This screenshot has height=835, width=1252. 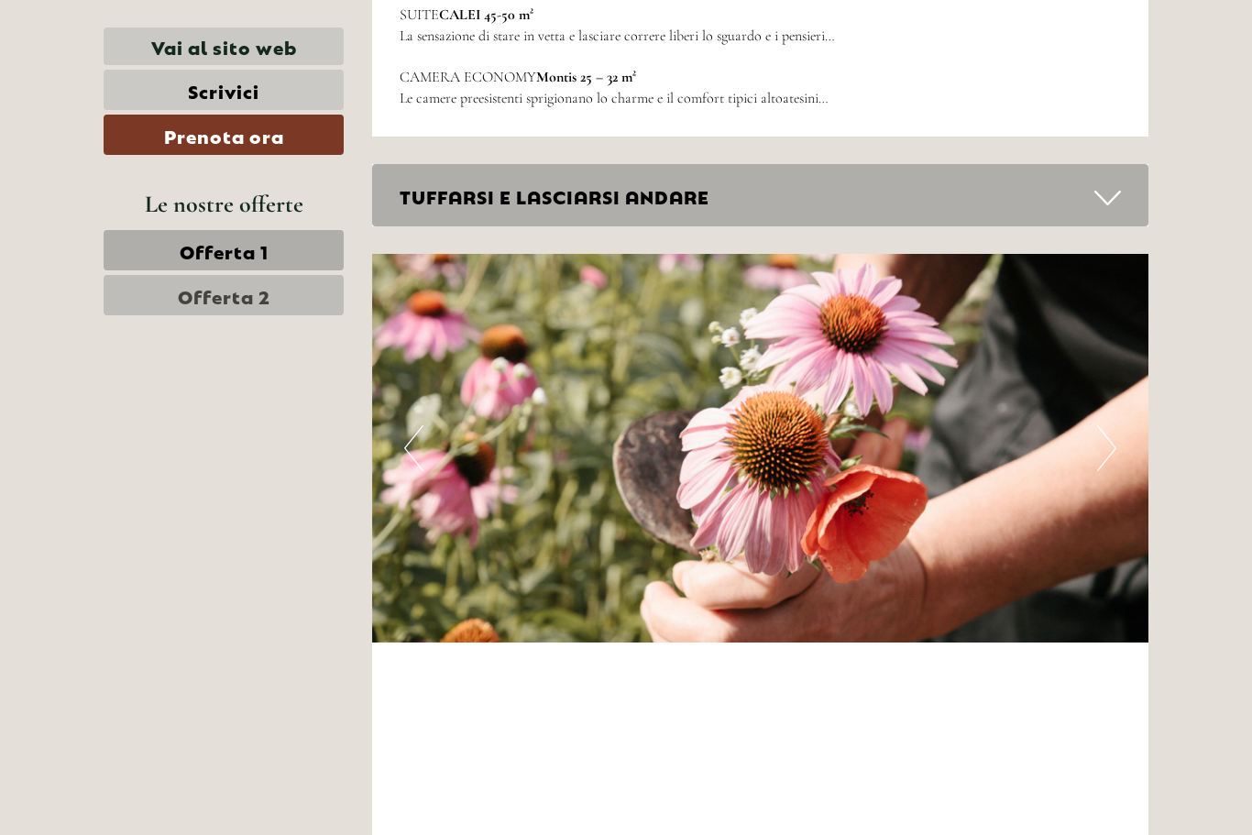 What do you see at coordinates (413, 448) in the screenshot?
I see `button: Previous` at bounding box center [413, 448].